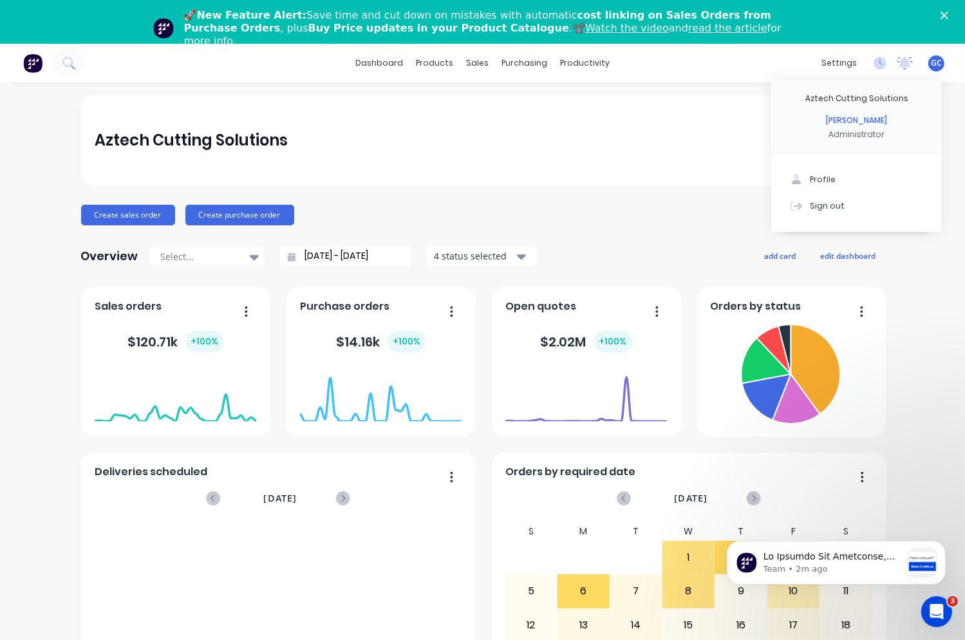  I want to click on b: New Feature Alert:, so click(252, 15).